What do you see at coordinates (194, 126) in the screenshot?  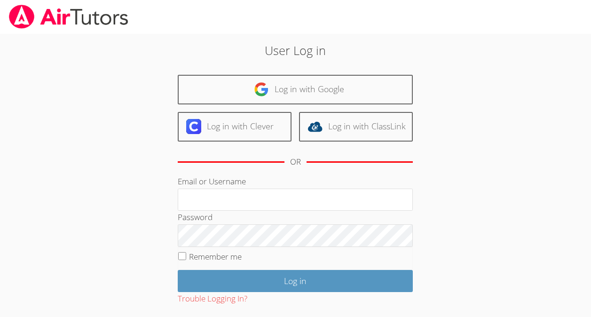 I see `img: clever-logo-6eab21bc6e7a338710f1a6ff85c0baf02591cd810cc4098c63d3a4b26e2feb20.svg` at bounding box center [194, 126].